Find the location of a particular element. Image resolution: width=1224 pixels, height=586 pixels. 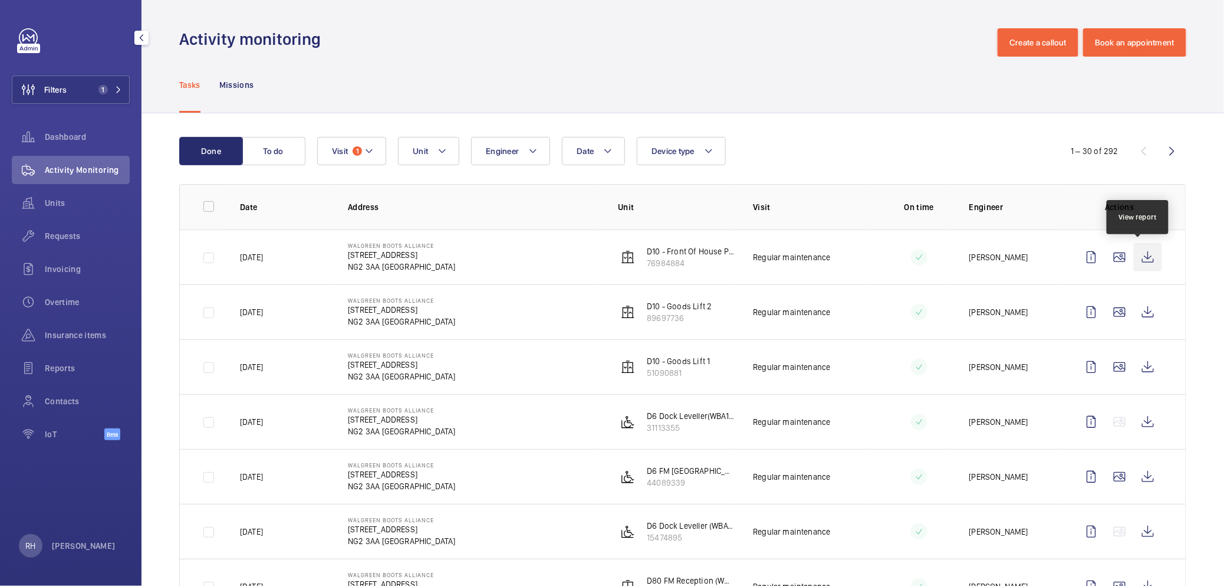

span: Insurance items is located at coordinates (87, 335).